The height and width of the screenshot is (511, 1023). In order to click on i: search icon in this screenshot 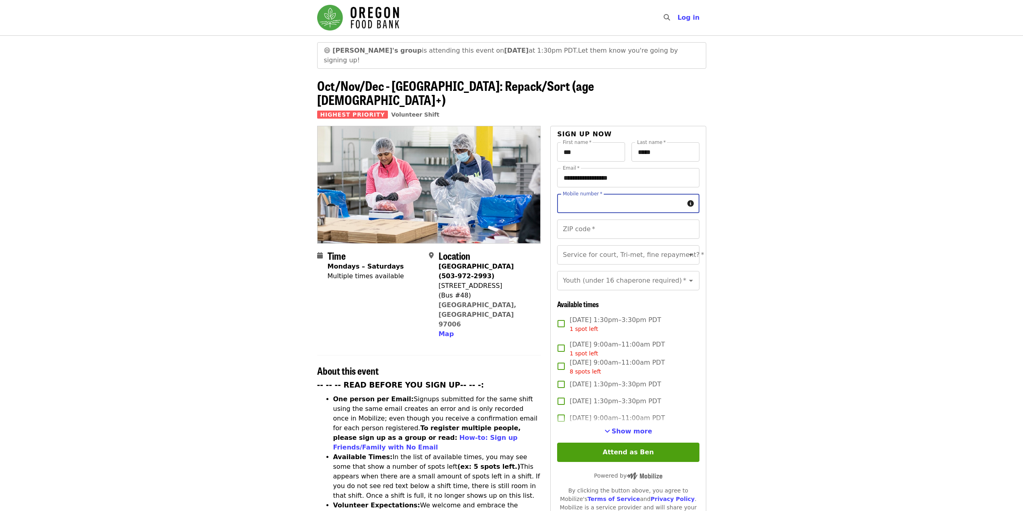, I will do `click(667, 17)`.